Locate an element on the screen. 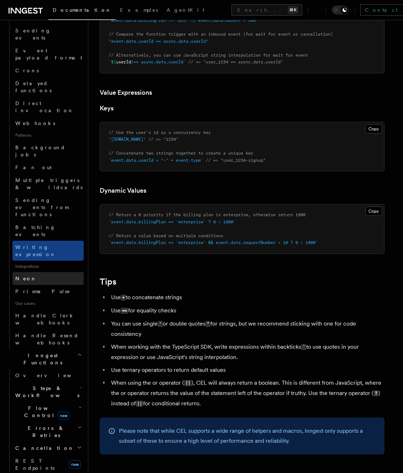 The image size is (403, 473). span: Steps & Workflows is located at coordinates (46, 392).